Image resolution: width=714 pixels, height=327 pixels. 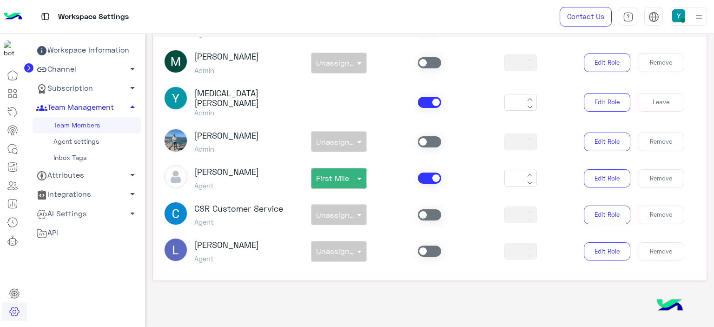 What do you see at coordinates (87, 233) in the screenshot?
I see `a: API` at bounding box center [87, 233].